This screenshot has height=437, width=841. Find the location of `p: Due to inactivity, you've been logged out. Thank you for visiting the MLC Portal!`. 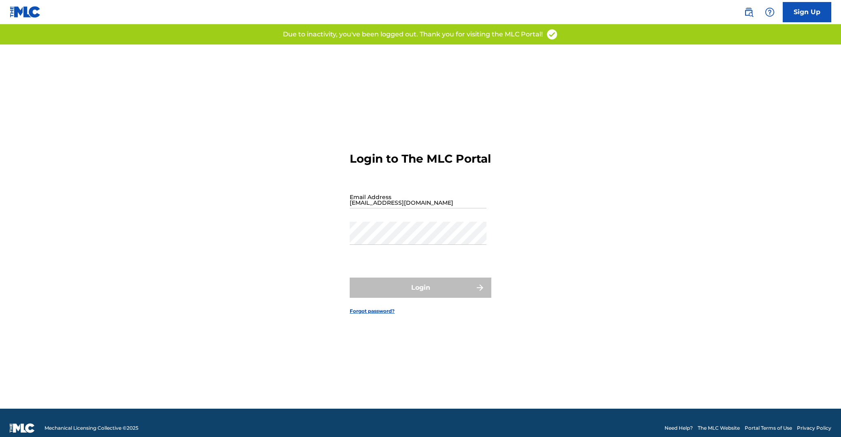

p: Due to inactivity, you've been logged out. Thank you for visiting the MLC Portal! is located at coordinates (413, 34).